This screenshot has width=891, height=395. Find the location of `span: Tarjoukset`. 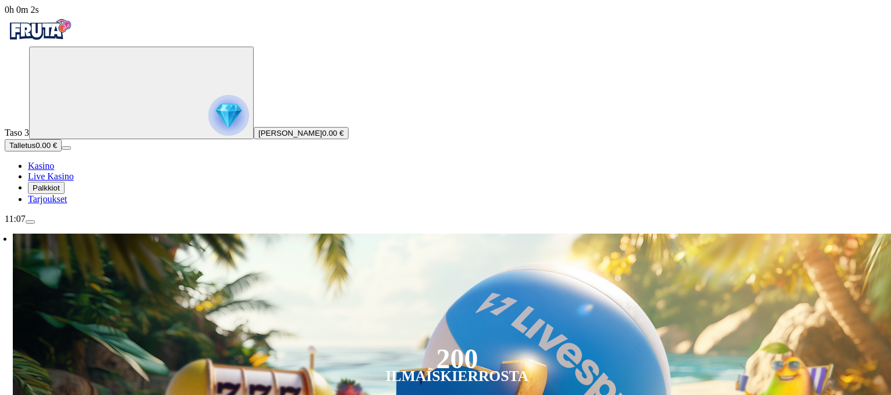

span: Tarjoukset is located at coordinates (47, 199).